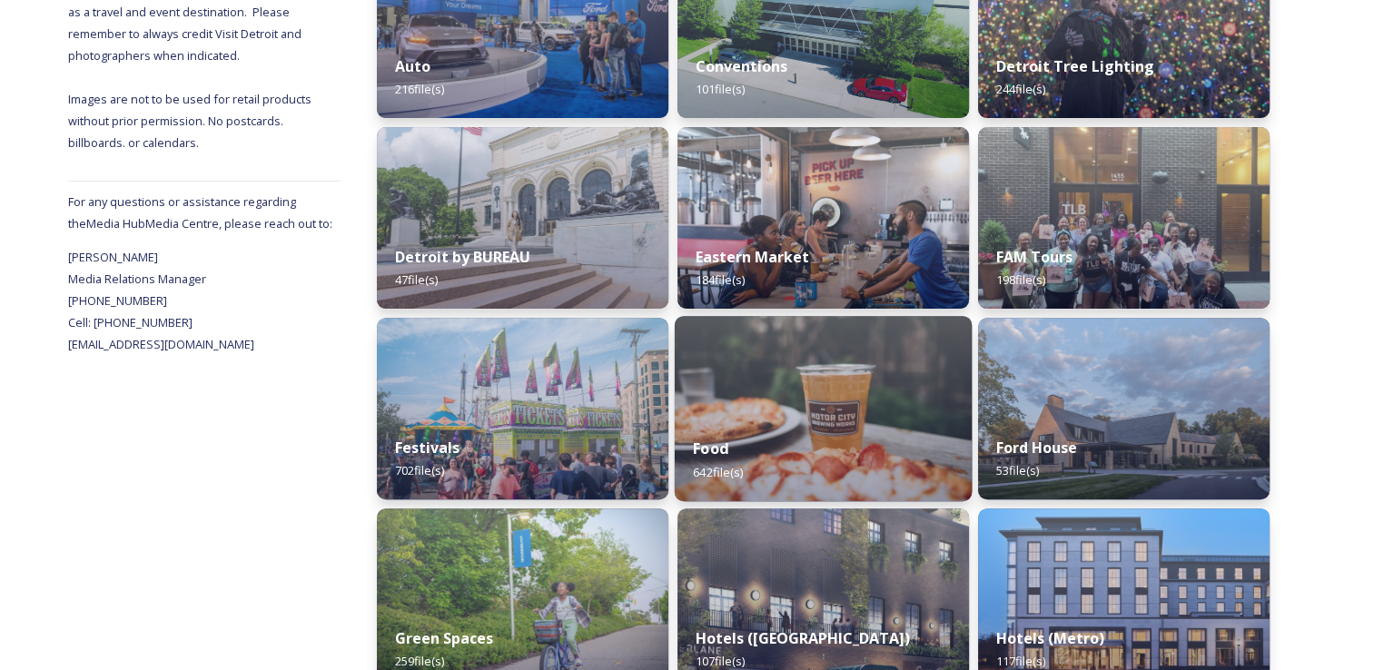  I want to click on span: For any questions or assistance regarding the Media Hub Media Centre, please reach out to:, so click(200, 212).